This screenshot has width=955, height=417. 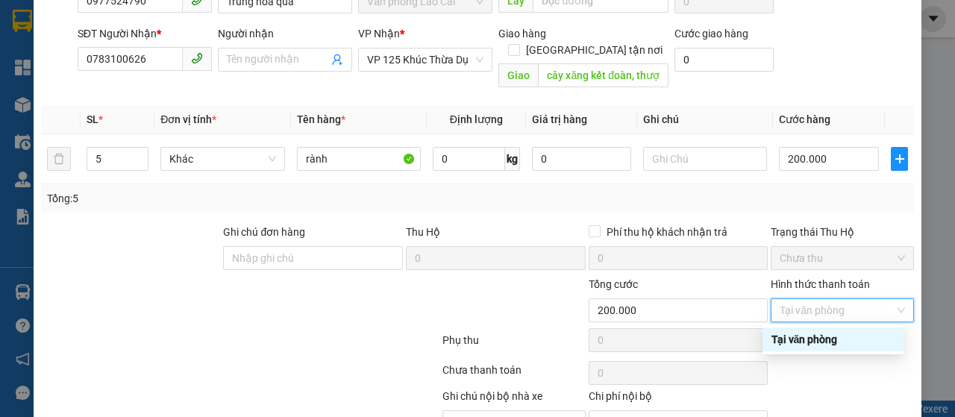 I want to click on div: Tại văn phòng, so click(x=832, y=339).